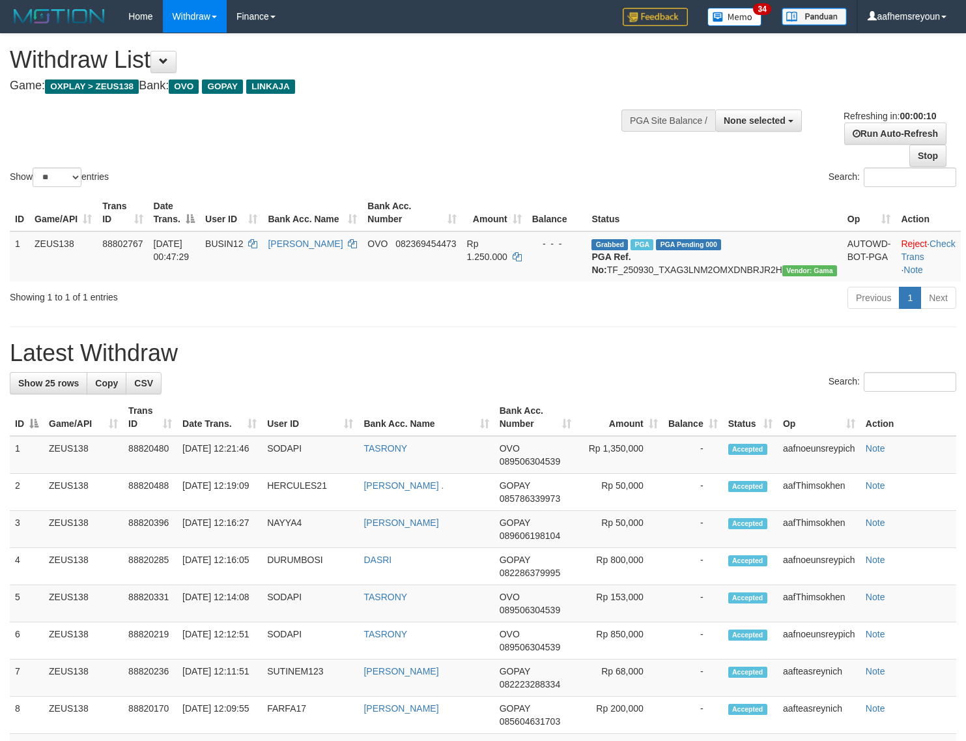  Describe the element at coordinates (320, 60) in the screenshot. I see `h1: Withdraw List` at that location.